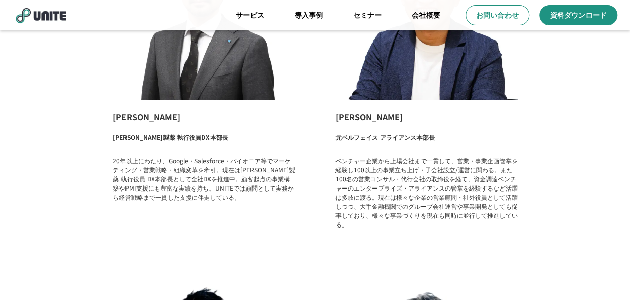 The width and height of the screenshot is (630, 300). I want to click on p: 元ベルフェイス アライアンス本部長, so click(385, 139).